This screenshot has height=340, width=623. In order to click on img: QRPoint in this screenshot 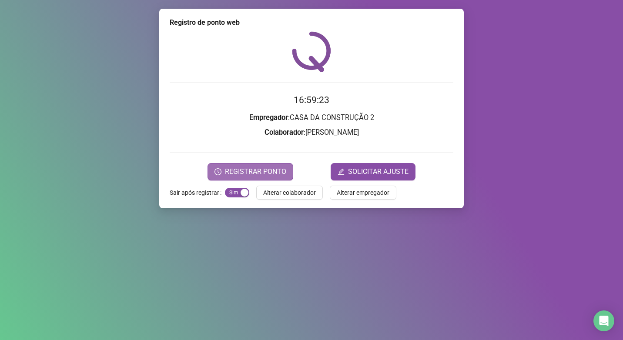, I will do `click(311, 51)`.